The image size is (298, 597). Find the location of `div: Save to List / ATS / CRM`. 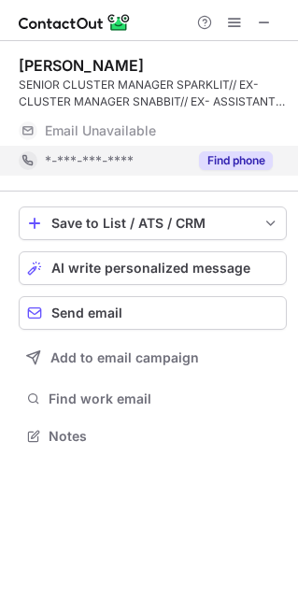

div: Save to List / ATS / CRM is located at coordinates (152, 223).